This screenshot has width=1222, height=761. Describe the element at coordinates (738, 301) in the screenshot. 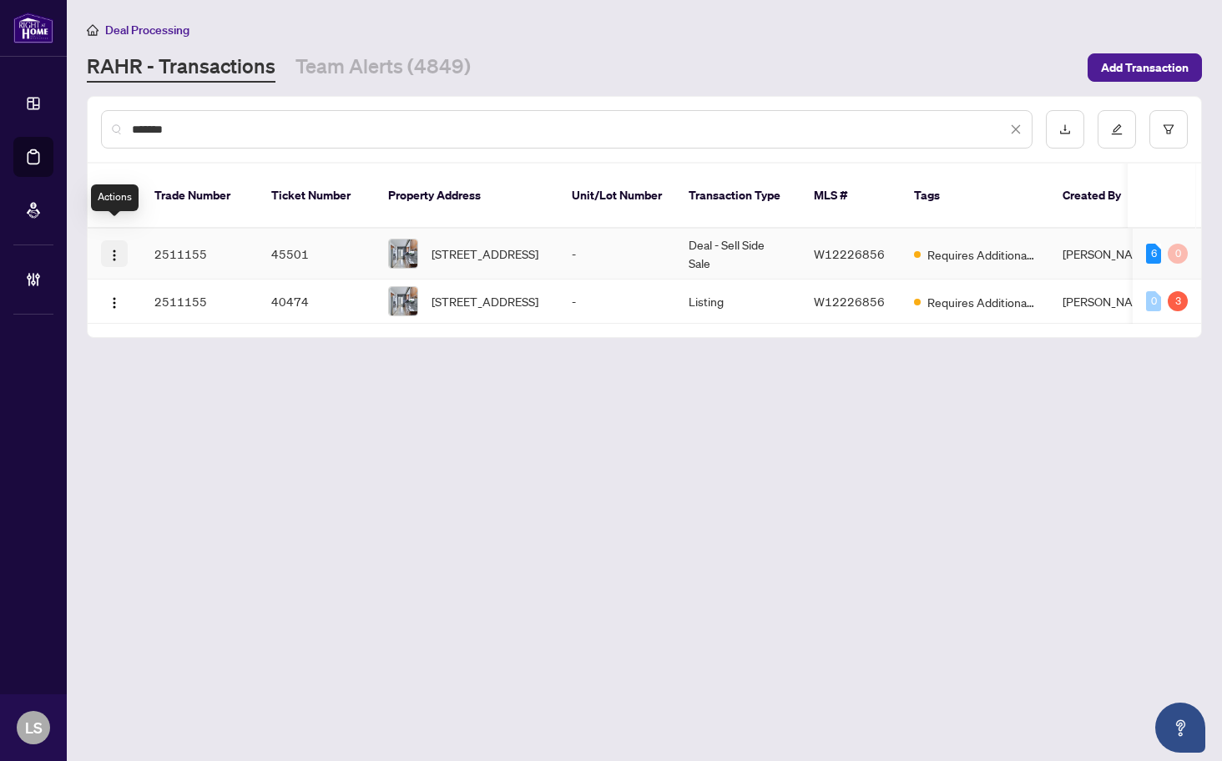

I see `td: Listing` at that location.